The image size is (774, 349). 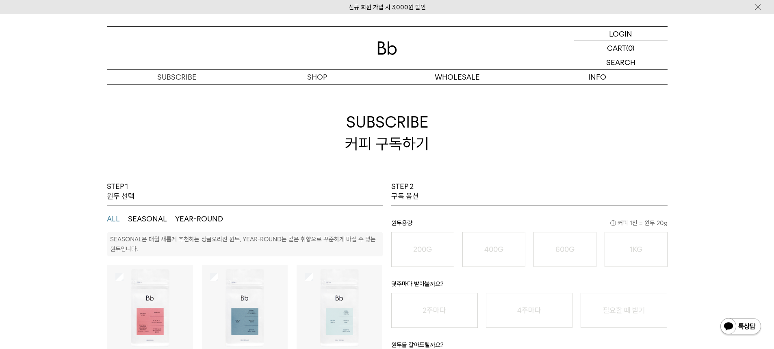 I want to click on p: INFO, so click(x=597, y=77).